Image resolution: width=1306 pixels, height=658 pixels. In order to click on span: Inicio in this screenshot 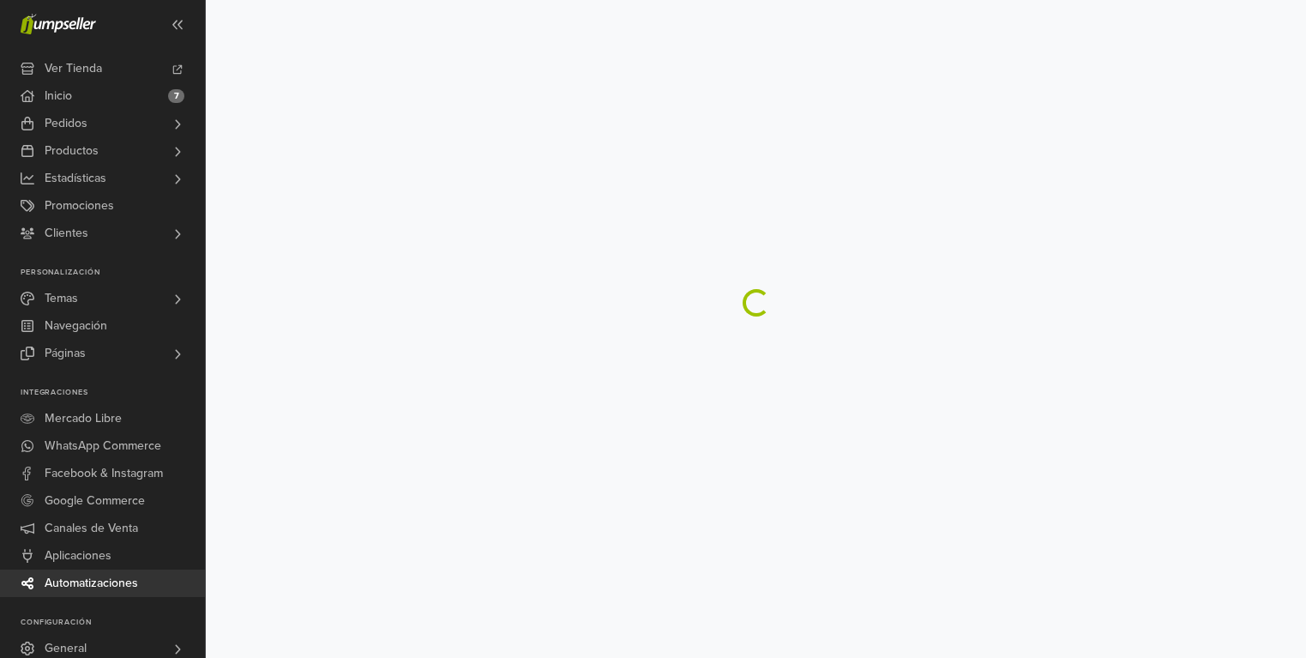, I will do `click(58, 96)`.